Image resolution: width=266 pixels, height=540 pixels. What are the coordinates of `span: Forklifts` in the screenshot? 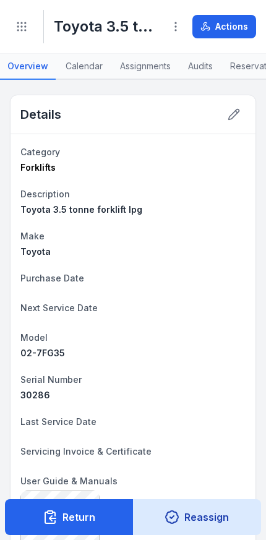 It's located at (38, 167).